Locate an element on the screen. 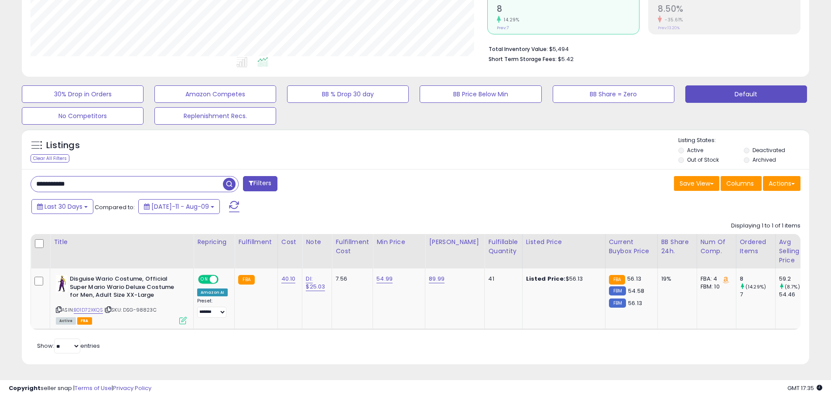 This screenshot has height=397, width=831. div: 41 is located at coordinates (502, 279).